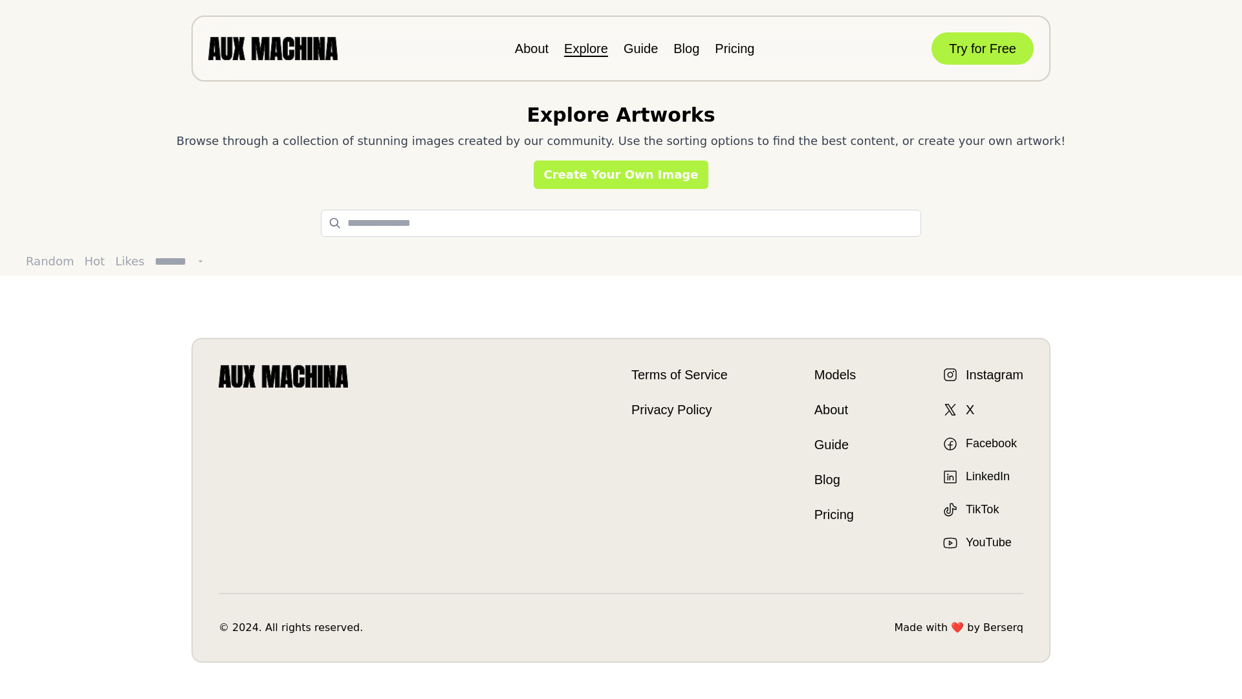 Image resolution: width=1242 pixels, height=699 pixels. I want to click on a: Terms of Service, so click(679, 374).